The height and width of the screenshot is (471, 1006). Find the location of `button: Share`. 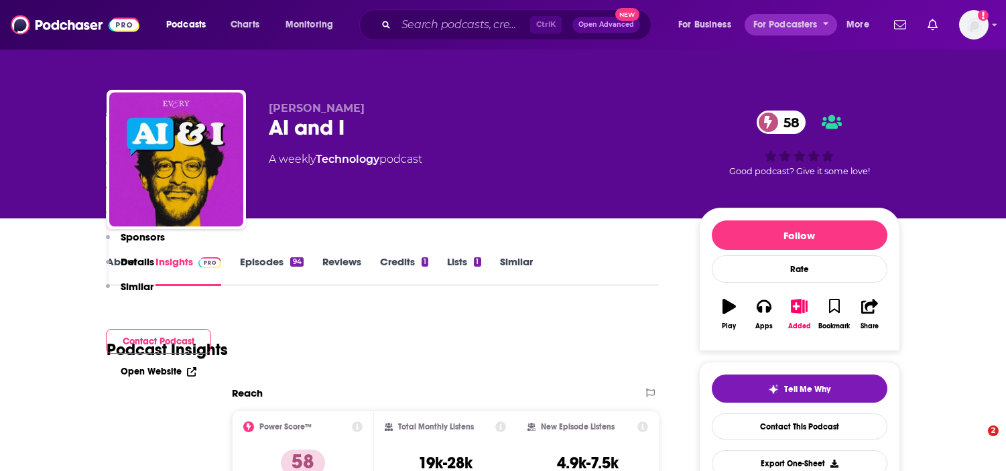

button: Share is located at coordinates (870, 314).